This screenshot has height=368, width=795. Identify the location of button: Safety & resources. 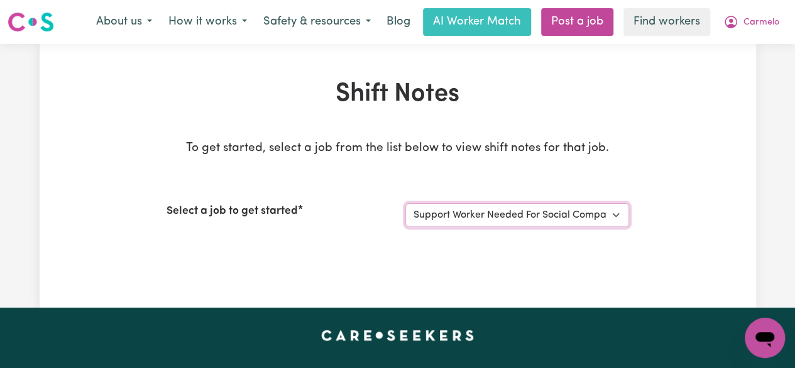
(317, 22).